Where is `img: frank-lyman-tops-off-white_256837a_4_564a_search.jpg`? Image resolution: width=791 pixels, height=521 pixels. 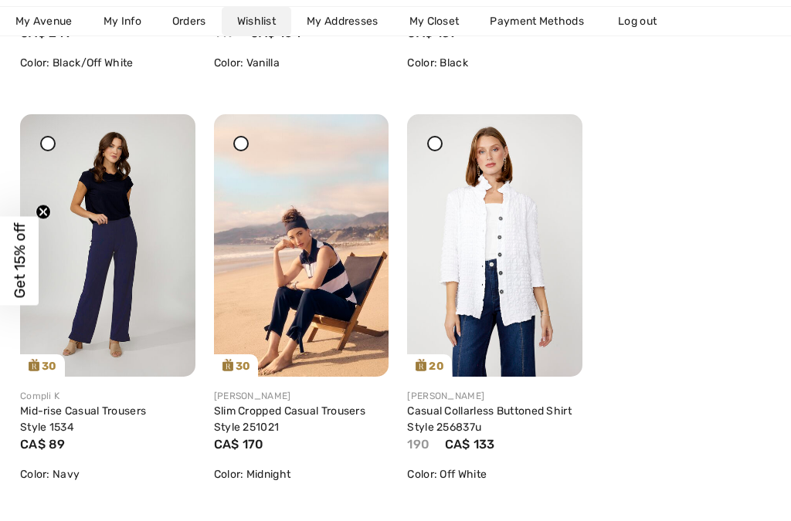
img: frank-lyman-tops-off-white_256837a_4_564a_search.jpg is located at coordinates (494, 246).